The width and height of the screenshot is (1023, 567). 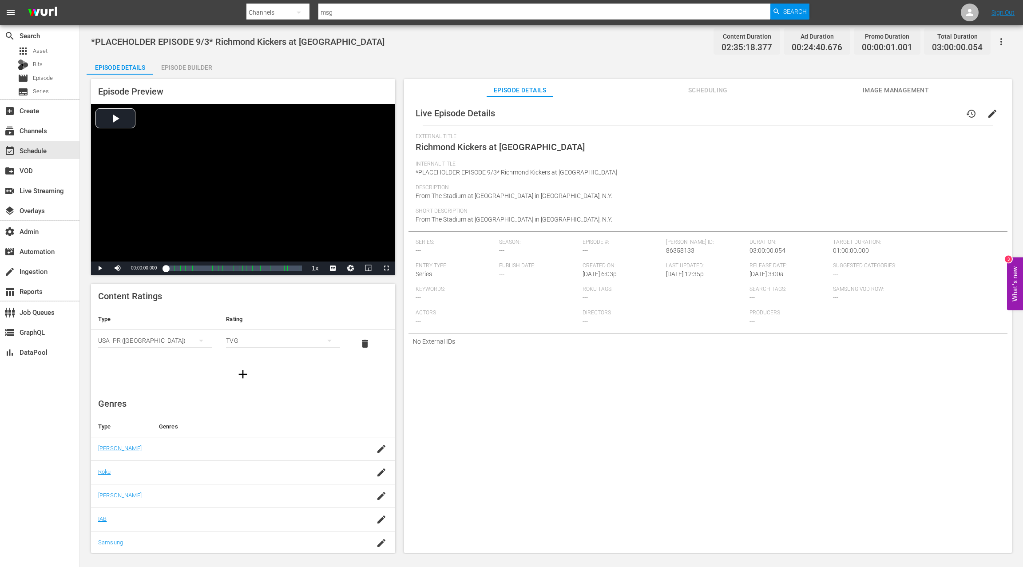 What do you see at coordinates (992, 114) in the screenshot?
I see `span: edit` at bounding box center [992, 114].